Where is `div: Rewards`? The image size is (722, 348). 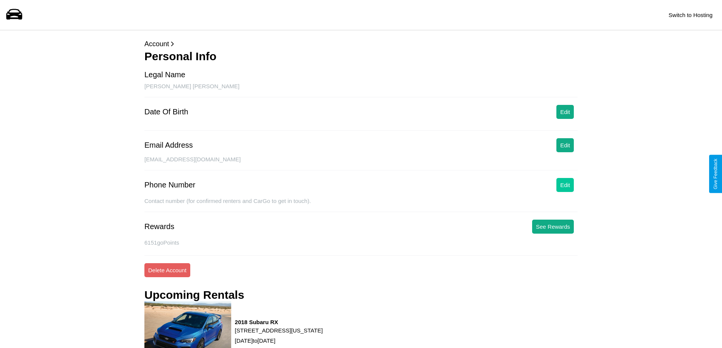
div: Rewards is located at coordinates (159, 227).